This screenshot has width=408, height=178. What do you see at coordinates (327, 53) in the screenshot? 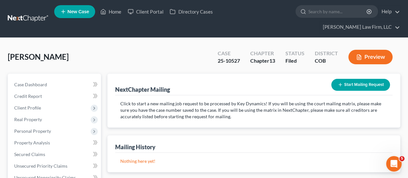
I see `div: District` at bounding box center [327, 53].